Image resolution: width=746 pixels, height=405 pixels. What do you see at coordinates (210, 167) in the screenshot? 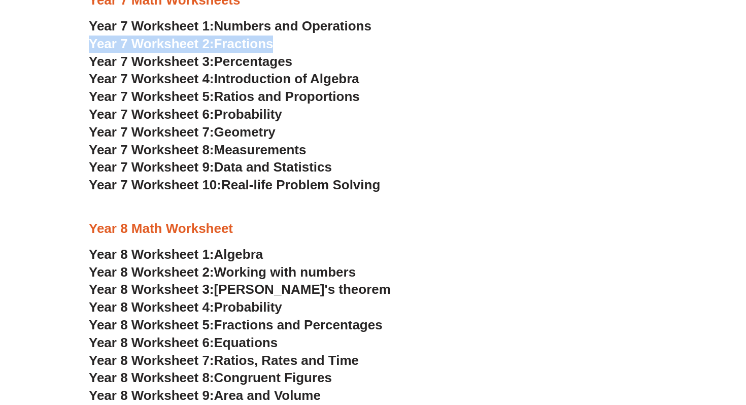
I see `a: Year 7 Worksheet 9:Data and Statistics` at bounding box center [210, 167].